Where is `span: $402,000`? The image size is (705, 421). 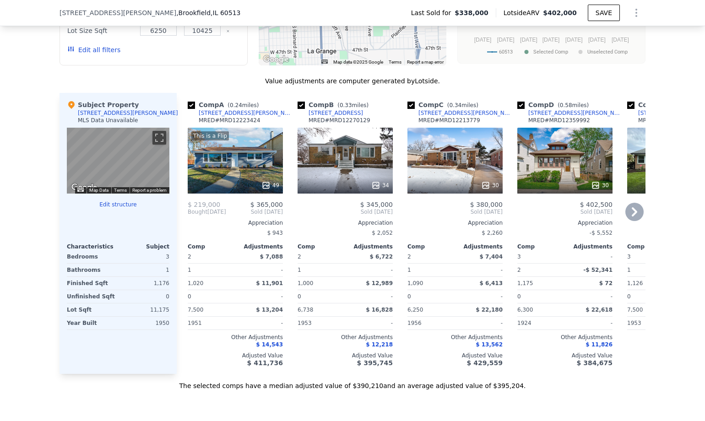
span: $402,000 is located at coordinates (560, 13).